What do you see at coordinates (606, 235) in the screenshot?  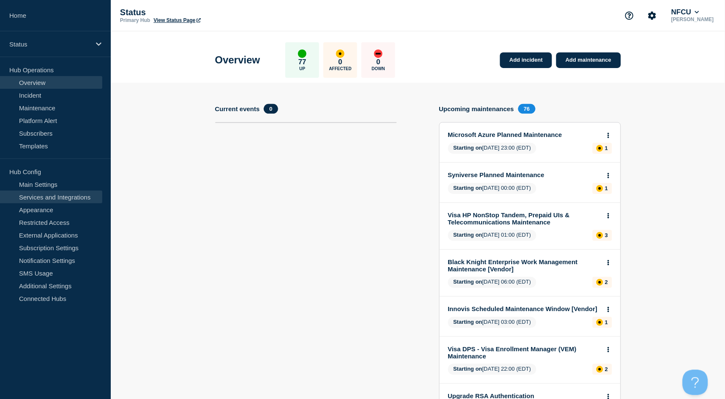 I see `p: 3` at bounding box center [606, 235].